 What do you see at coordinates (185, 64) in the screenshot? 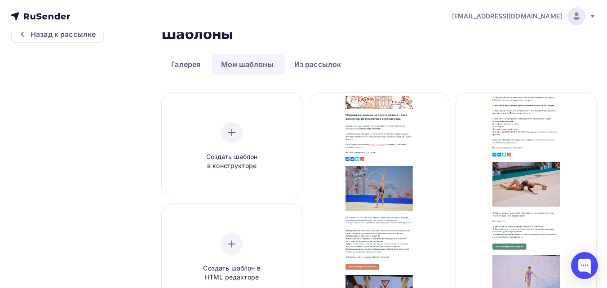
I see `a: Галерея` at bounding box center [185, 64].